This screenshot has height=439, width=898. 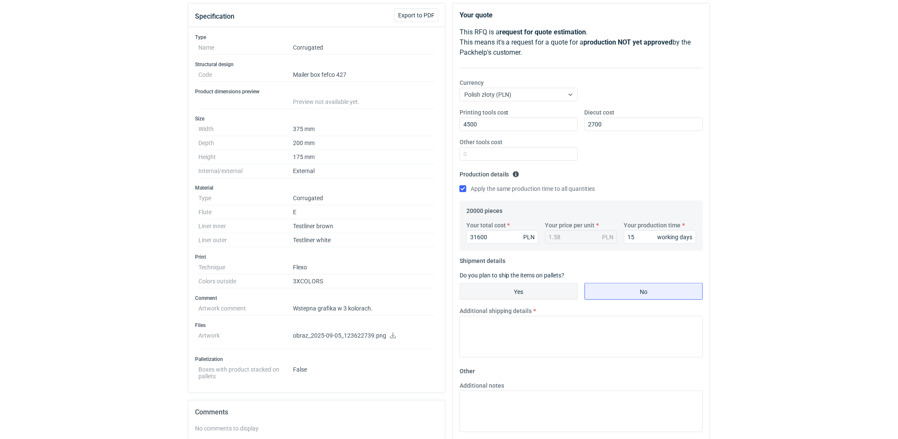 What do you see at coordinates (246, 308) in the screenshot?
I see `dt: Artwork comment` at bounding box center [246, 308].